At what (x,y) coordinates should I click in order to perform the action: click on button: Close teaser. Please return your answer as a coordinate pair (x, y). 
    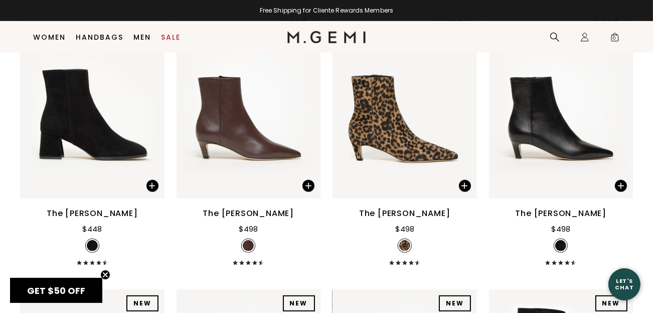
    Looking at the image, I should click on (105, 274).